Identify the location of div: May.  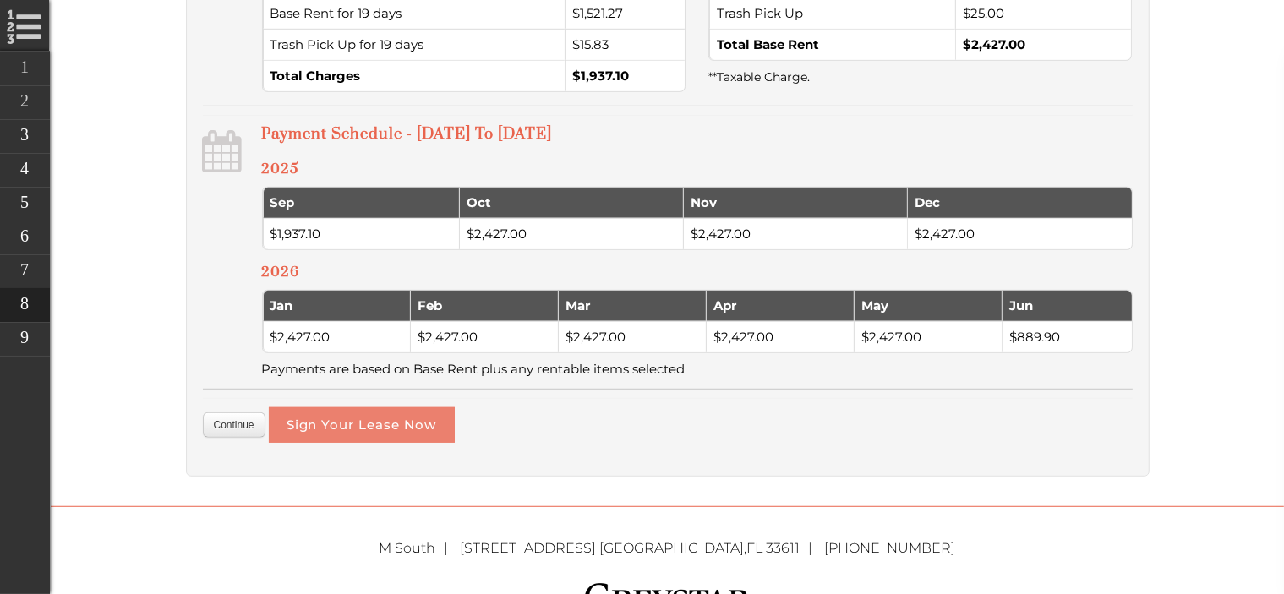
(928, 306).